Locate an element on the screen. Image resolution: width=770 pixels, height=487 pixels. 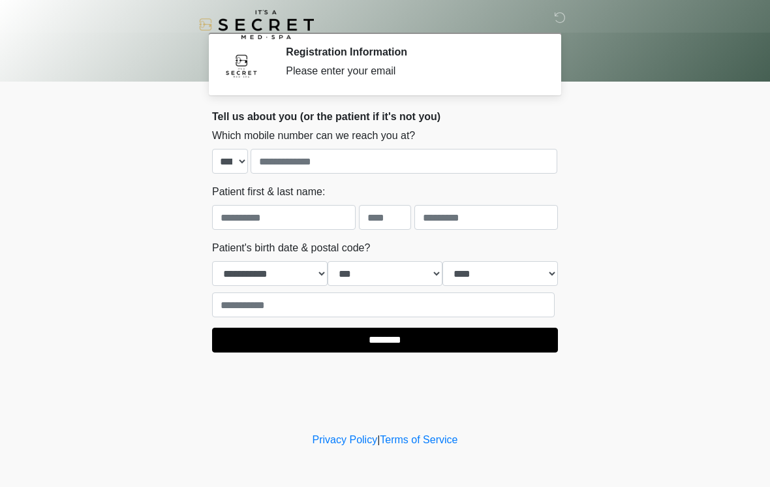
label: Patient's birth date & postal code? is located at coordinates (291, 248).